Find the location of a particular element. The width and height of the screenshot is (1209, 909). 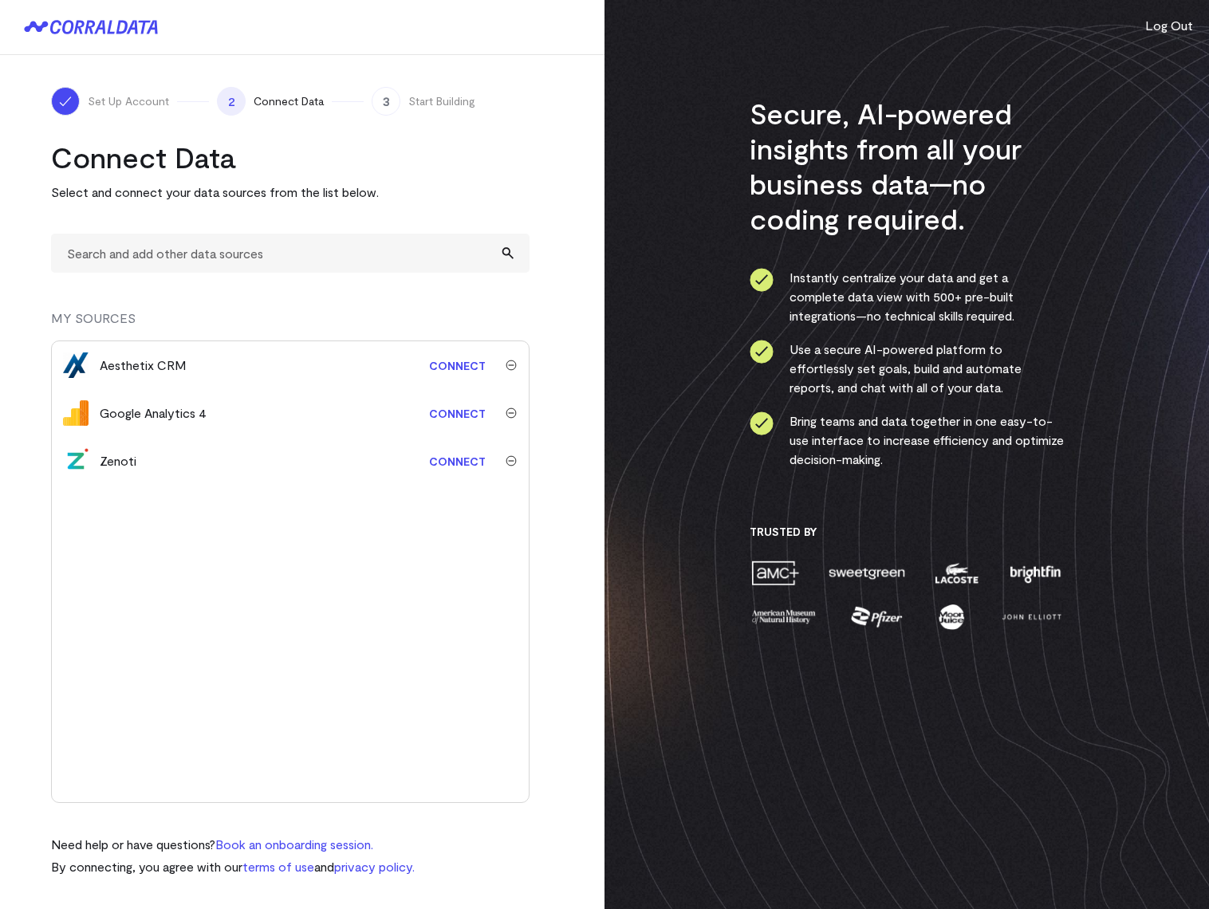

img: sweetgreen-1d1fb32c.png is located at coordinates (867, 573).